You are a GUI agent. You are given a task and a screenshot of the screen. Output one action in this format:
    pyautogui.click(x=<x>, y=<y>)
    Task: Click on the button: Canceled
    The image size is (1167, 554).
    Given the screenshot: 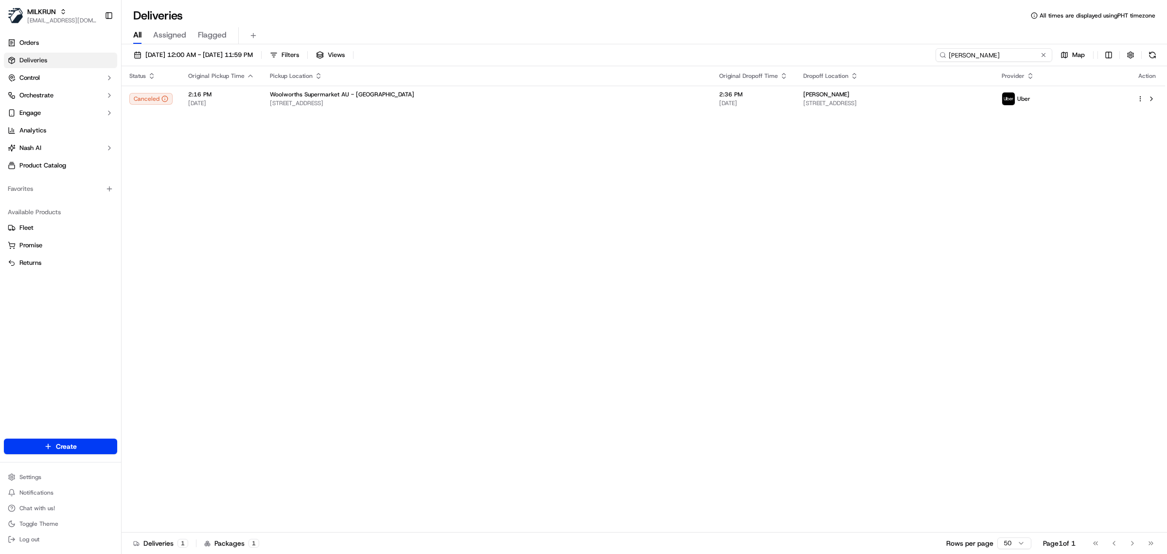 What is the action you would take?
    pyautogui.click(x=151, y=99)
    